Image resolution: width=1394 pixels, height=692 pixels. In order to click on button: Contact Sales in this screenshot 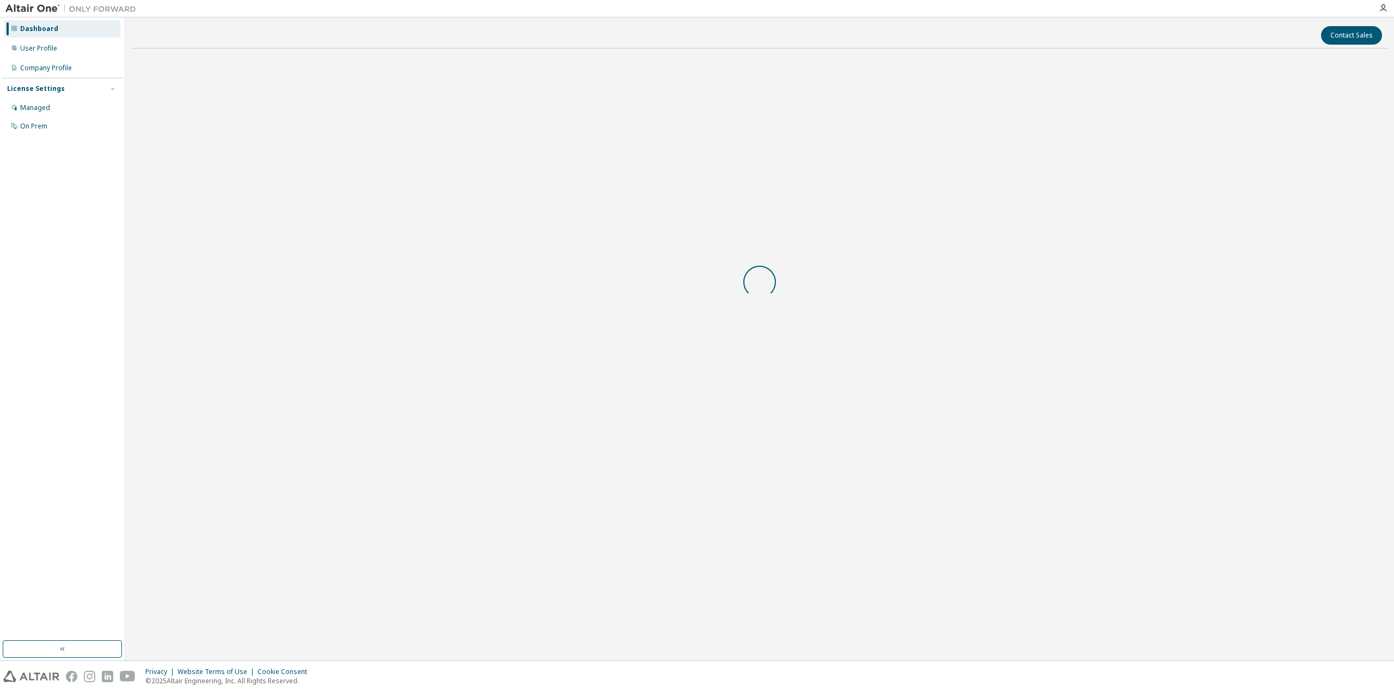, I will do `click(1352, 35)`.